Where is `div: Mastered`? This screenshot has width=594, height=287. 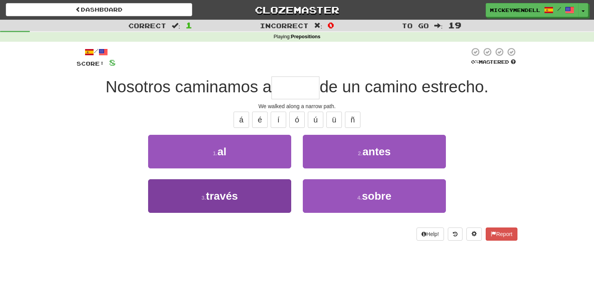
div: Mastered is located at coordinates (493, 62).